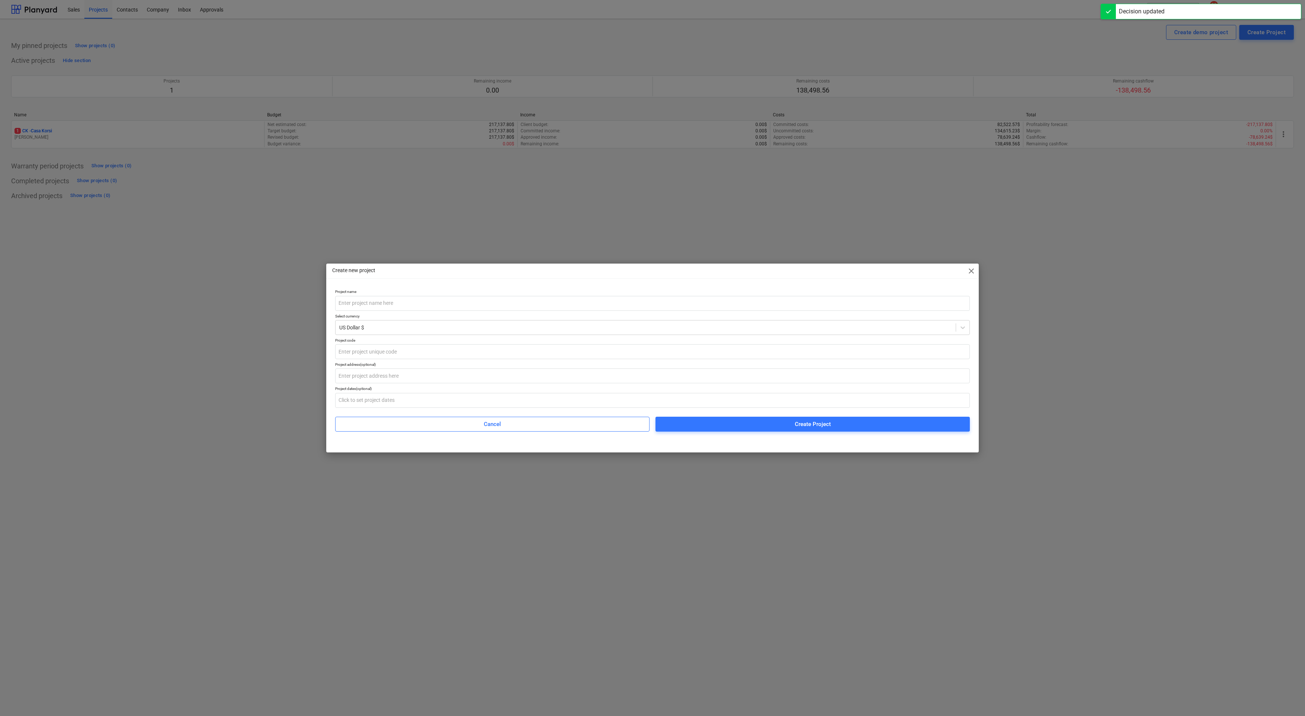  Describe the element at coordinates (652, 292) in the screenshot. I see `p: Project name` at that location.